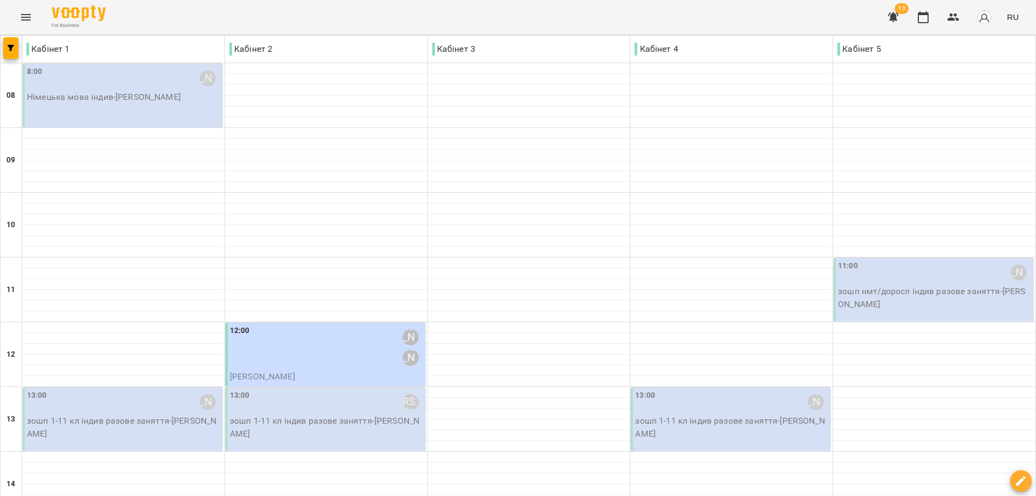  What do you see at coordinates (1013, 17) in the screenshot?
I see `span: RU` at bounding box center [1013, 17].